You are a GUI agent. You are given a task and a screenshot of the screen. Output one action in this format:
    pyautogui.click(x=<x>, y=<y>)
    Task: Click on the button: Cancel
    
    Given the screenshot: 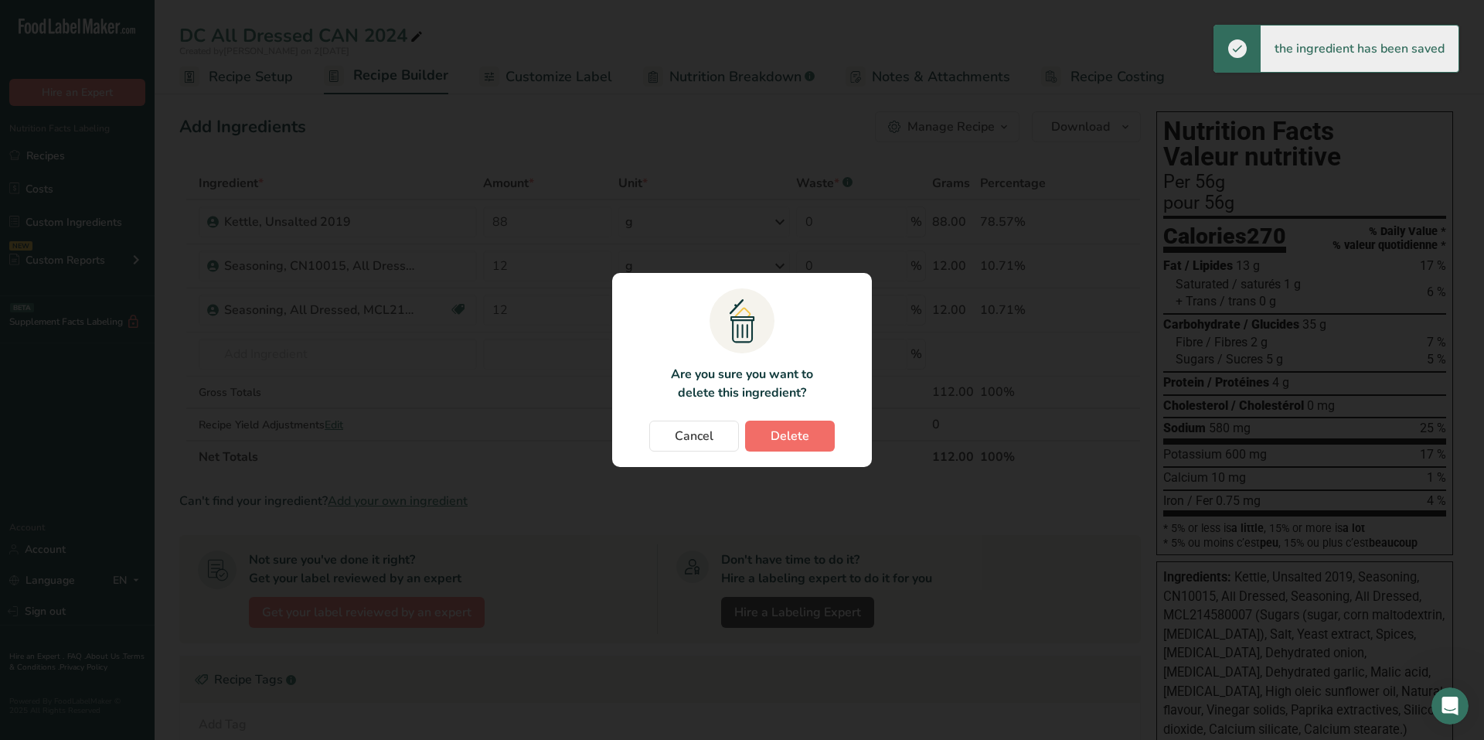 What is the action you would take?
    pyautogui.click(x=694, y=436)
    